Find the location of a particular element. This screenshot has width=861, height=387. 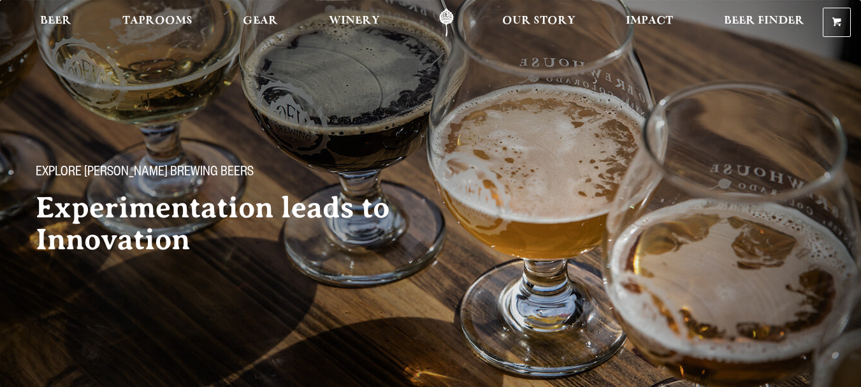

span: Beer Finder is located at coordinates (765, 21).